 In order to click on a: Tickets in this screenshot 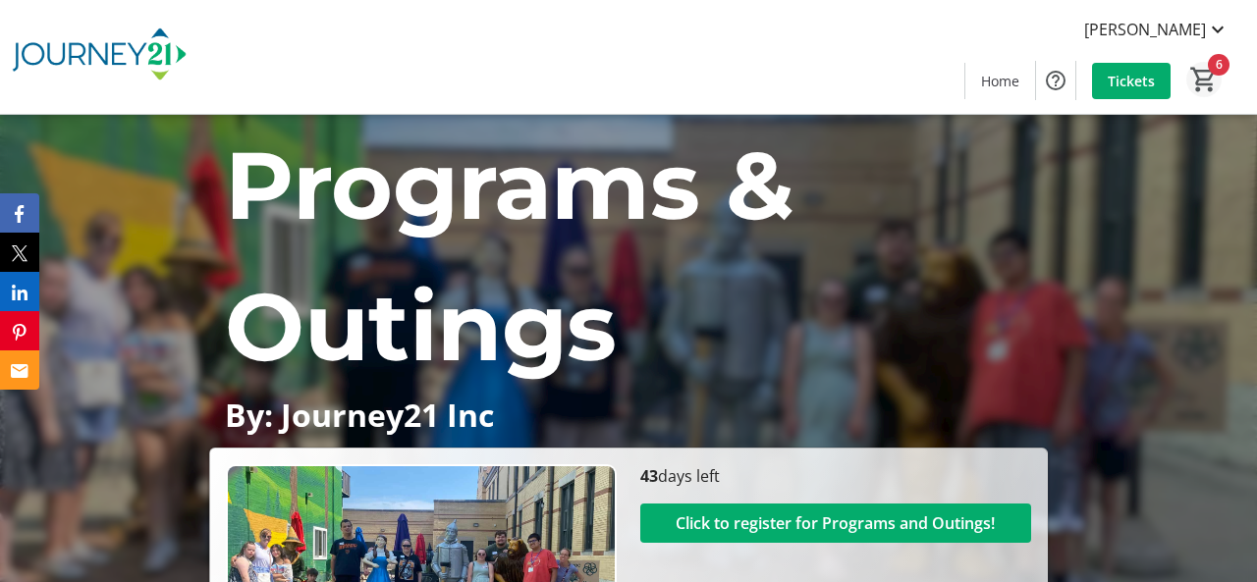, I will do `click(1131, 81)`.